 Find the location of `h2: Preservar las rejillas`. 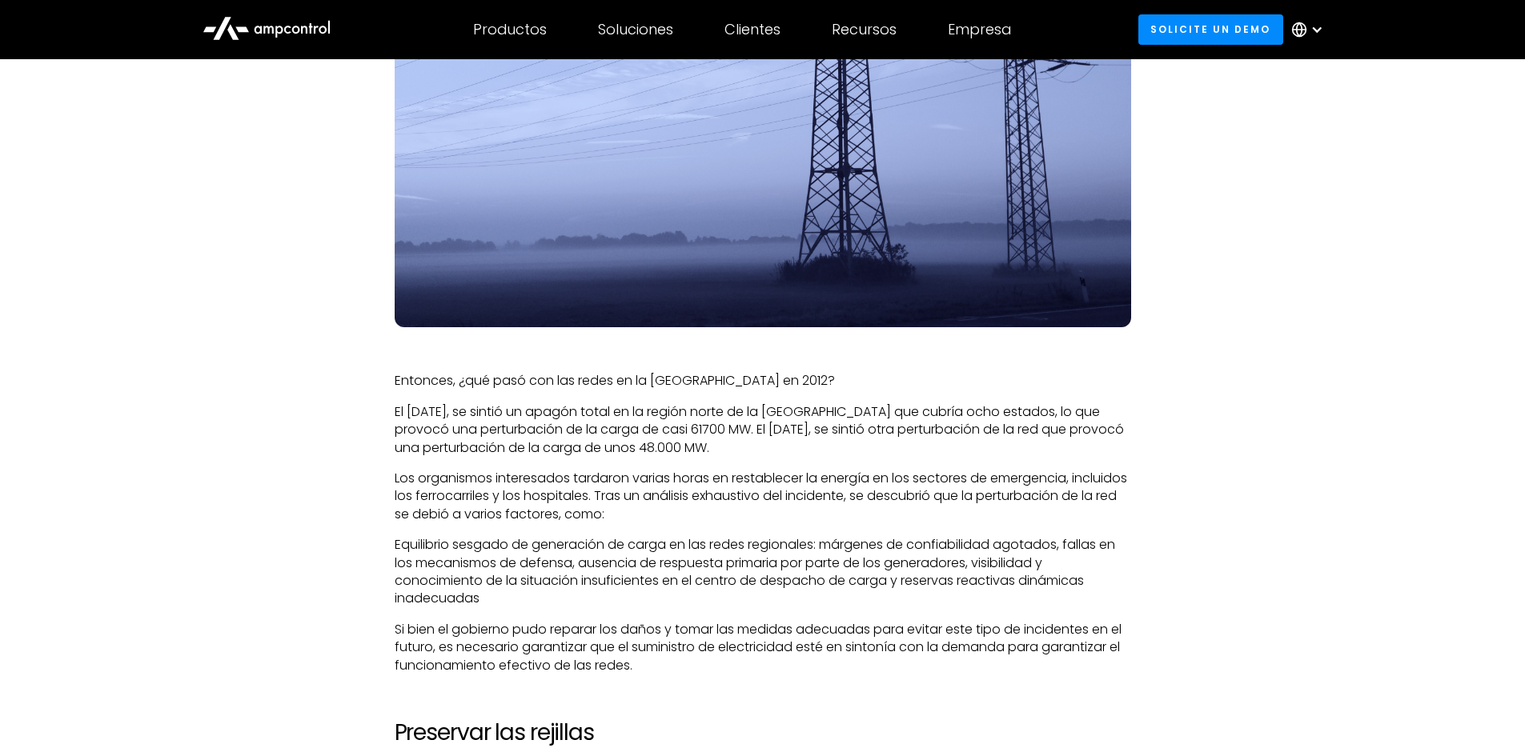

h2: Preservar las rejillas is located at coordinates (763, 733).